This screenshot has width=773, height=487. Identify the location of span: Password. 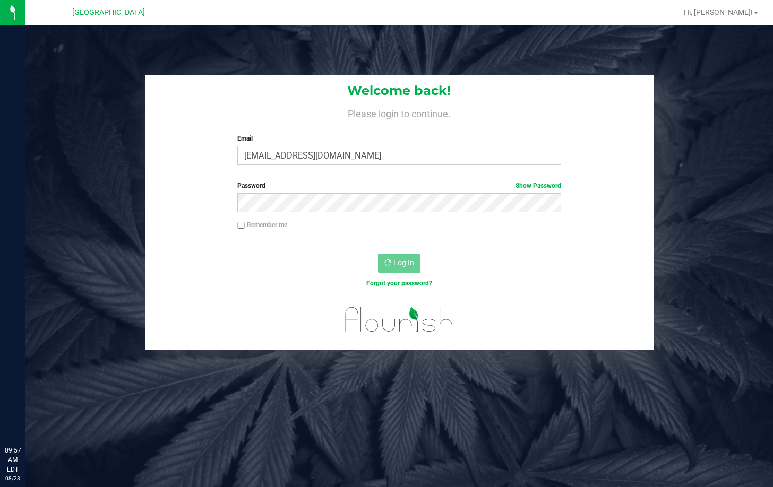
(251, 186).